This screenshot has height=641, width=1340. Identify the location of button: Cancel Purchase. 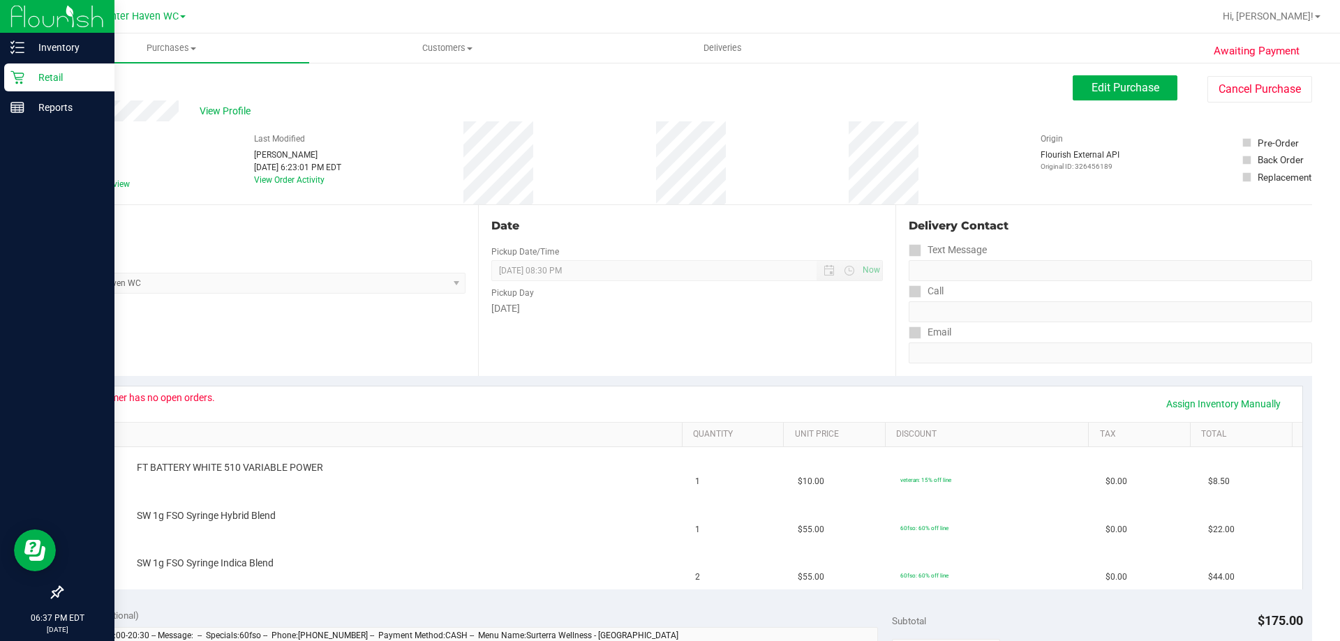
(1259, 89).